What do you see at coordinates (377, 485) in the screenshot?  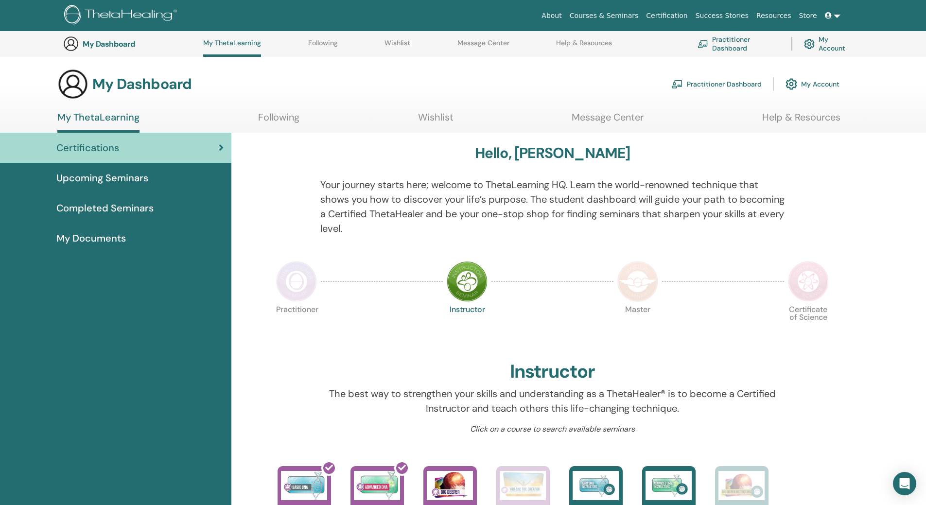 I see `img: Advanced DNA` at bounding box center [377, 485].